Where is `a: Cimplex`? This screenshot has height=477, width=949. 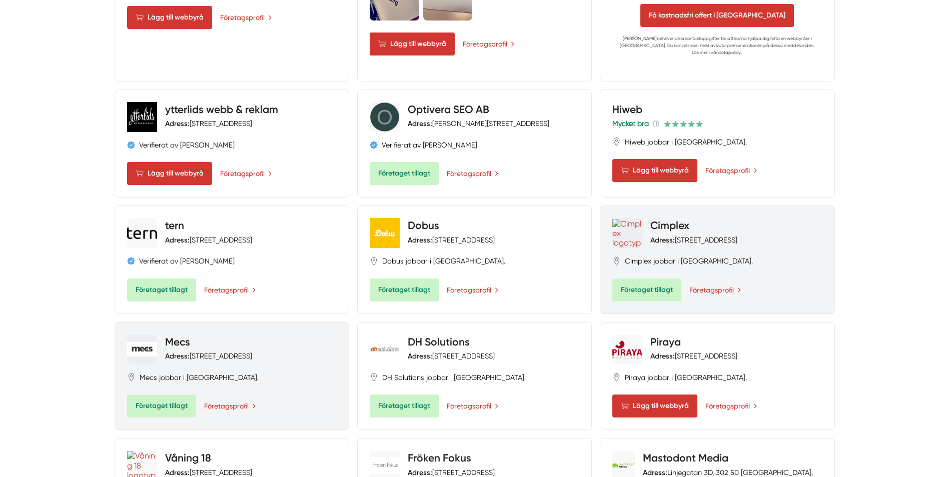
a: Cimplex is located at coordinates (670, 225).